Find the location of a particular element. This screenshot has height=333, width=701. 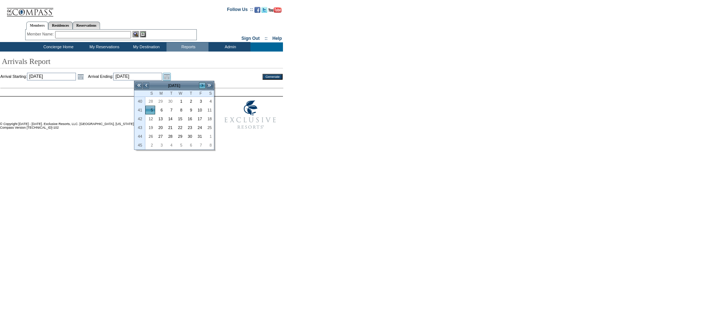

td: My Destination is located at coordinates (145, 47).